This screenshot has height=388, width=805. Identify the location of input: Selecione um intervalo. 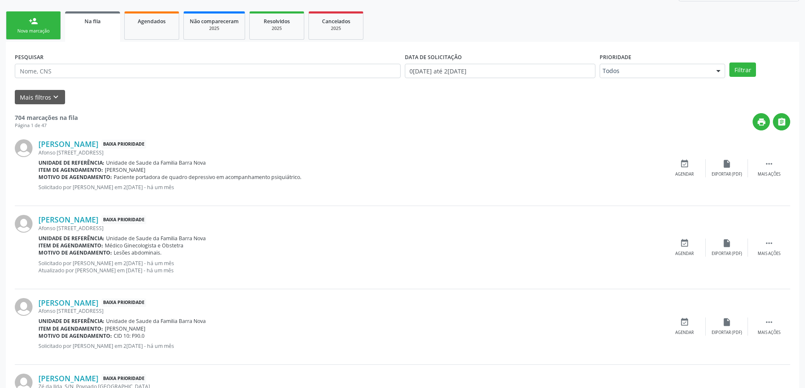
(500, 71).